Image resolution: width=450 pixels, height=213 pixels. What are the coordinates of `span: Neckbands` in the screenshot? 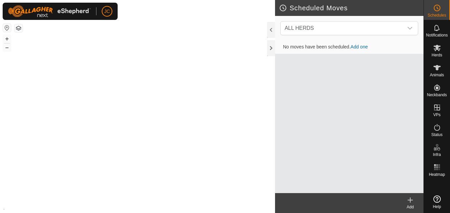 It's located at (437, 95).